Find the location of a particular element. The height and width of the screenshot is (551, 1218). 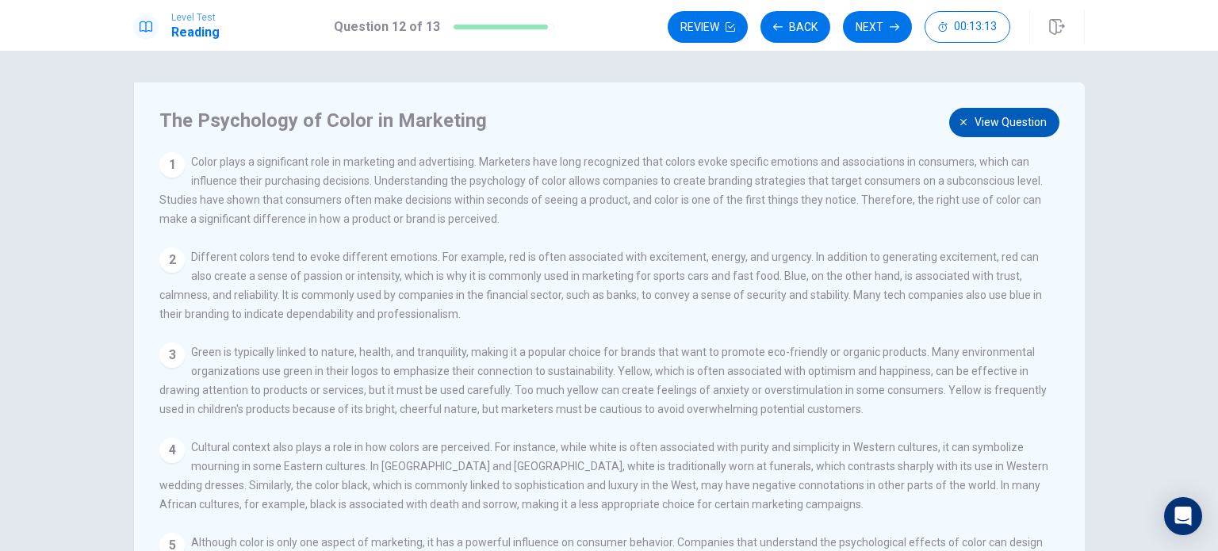

button: Back is located at coordinates (795, 27).